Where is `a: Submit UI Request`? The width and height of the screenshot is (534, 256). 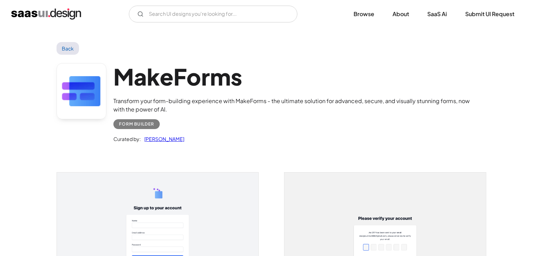 a: Submit UI Request is located at coordinates (490, 14).